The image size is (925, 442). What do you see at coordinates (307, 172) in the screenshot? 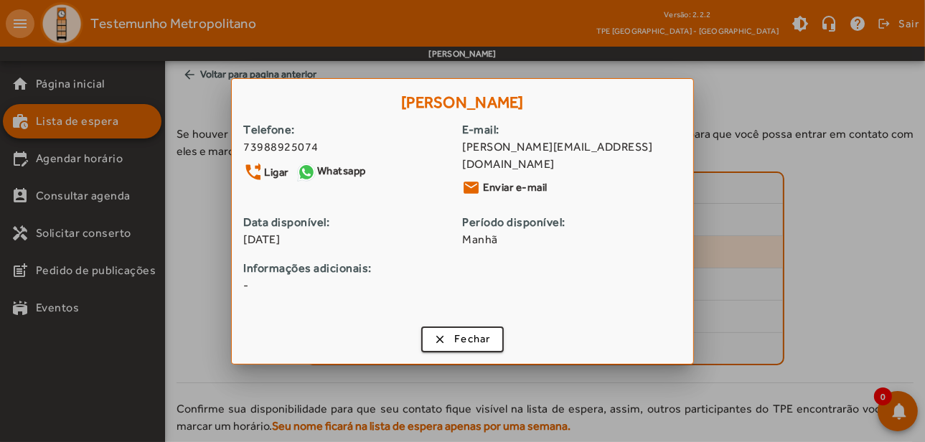
I see `img: Whatsapp` at bounding box center [307, 172].